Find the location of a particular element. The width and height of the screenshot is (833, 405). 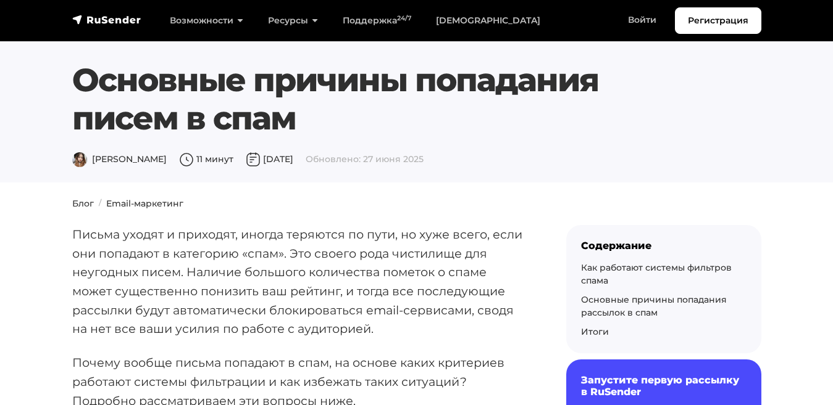

a: Ресурсы is located at coordinates (293, 20).